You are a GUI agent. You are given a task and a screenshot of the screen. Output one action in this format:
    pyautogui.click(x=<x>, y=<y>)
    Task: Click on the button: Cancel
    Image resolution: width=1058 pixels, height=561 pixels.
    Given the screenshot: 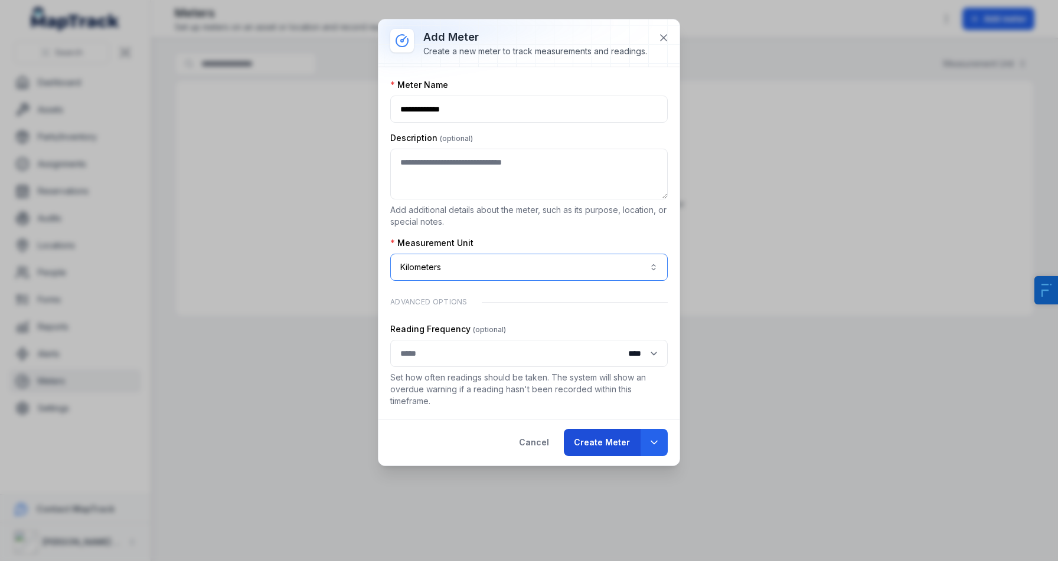 What is the action you would take?
    pyautogui.click(x=534, y=443)
    